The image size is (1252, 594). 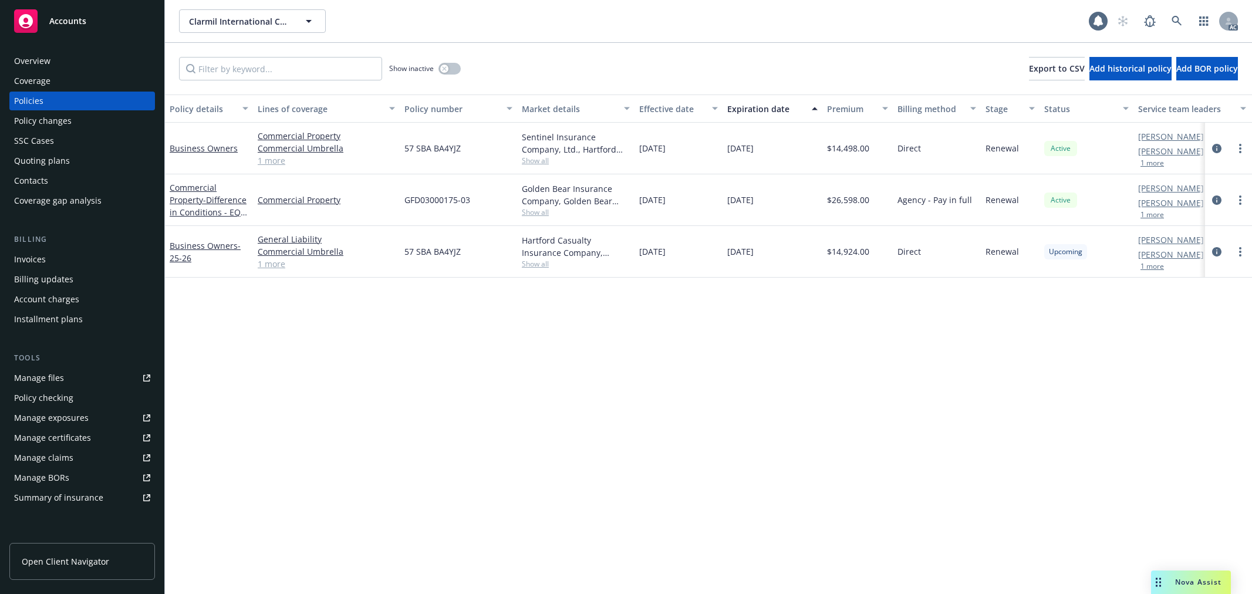 I want to click on span: Upcoming, so click(x=1065, y=252).